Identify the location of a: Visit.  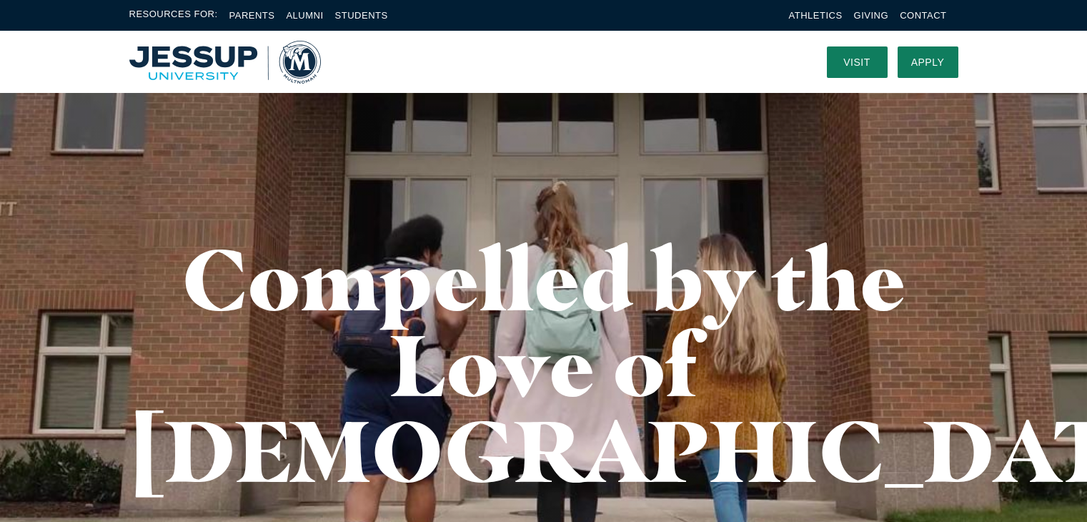
(857, 62).